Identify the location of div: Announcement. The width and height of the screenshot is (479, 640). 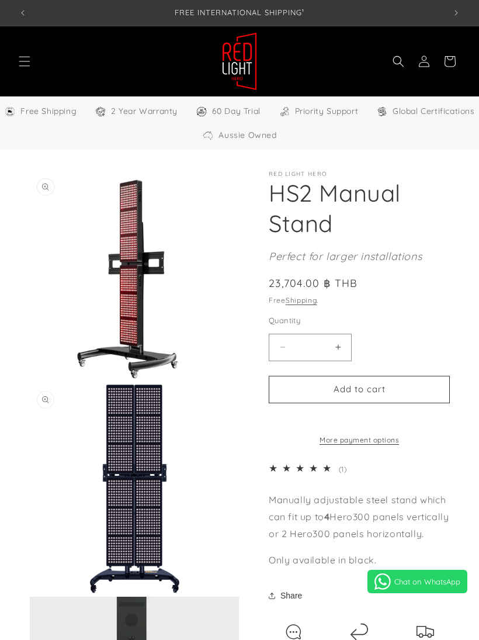
(239, 13).